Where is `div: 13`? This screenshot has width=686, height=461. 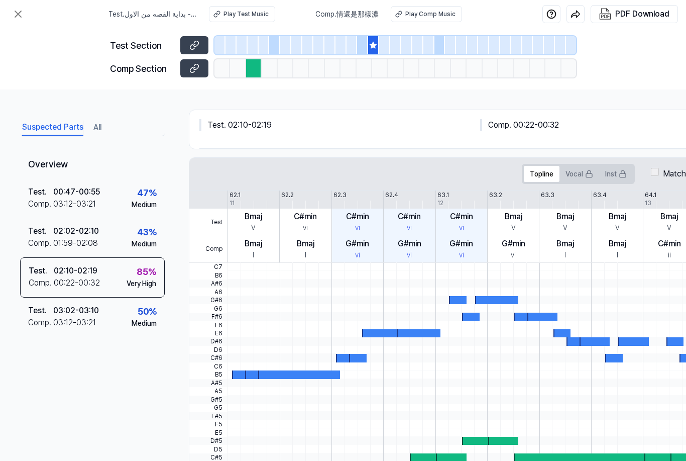
div: 13 is located at coordinates (648, 203).